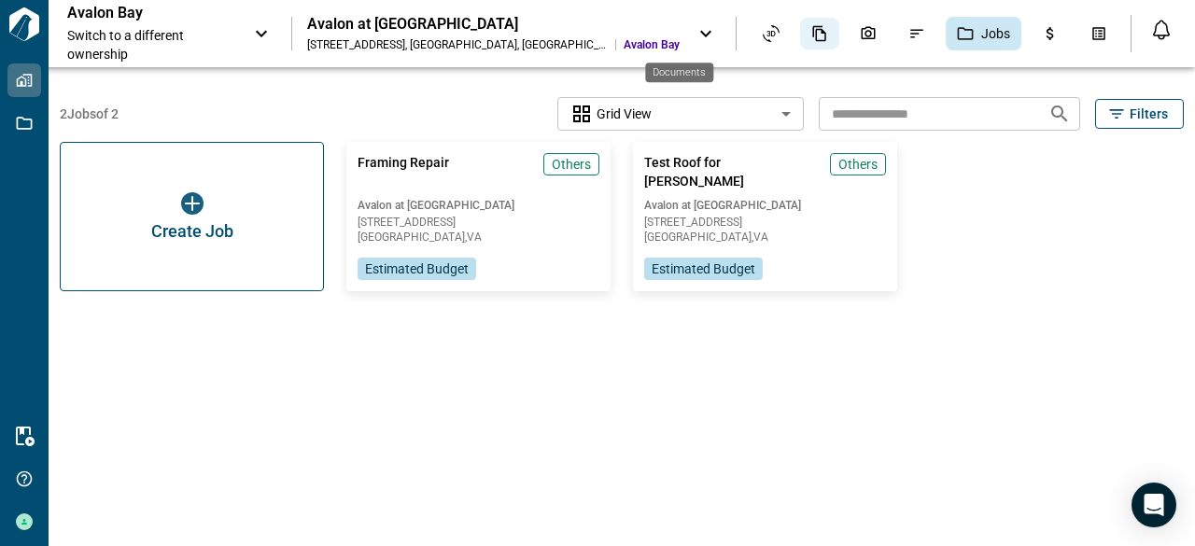  Describe the element at coordinates (192, 204) in the screenshot. I see `img: icon button` at that location.